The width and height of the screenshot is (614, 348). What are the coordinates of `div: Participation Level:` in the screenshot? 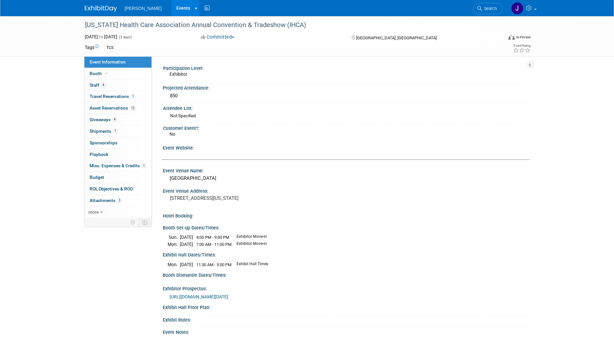 It's located at (345, 67).